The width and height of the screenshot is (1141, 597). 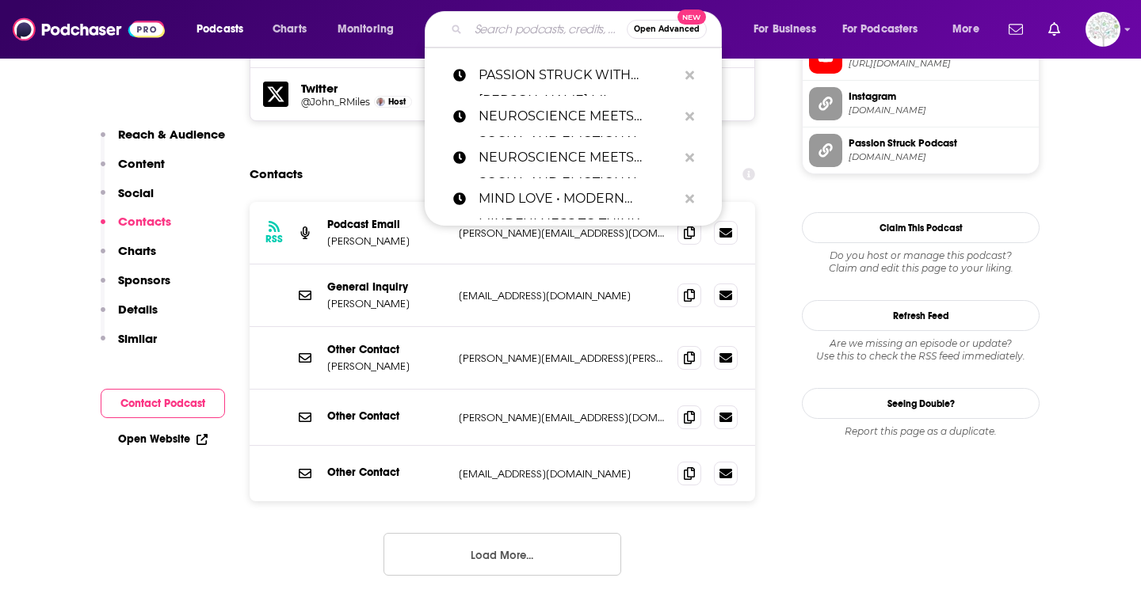 I want to click on p: PASSION STRUCK WITH JOHN R. MI..., so click(x=578, y=75).